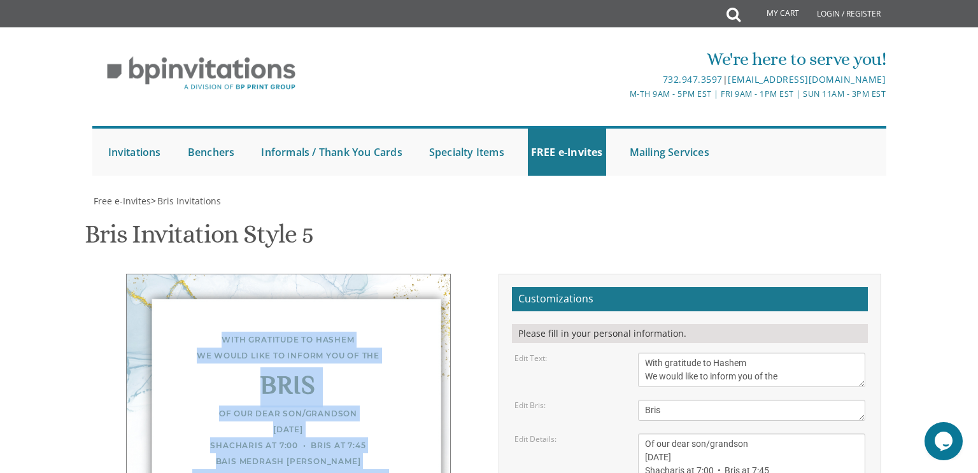 This screenshot has height=473, width=978. I want to click on a: 732.947.3597, so click(693, 79).